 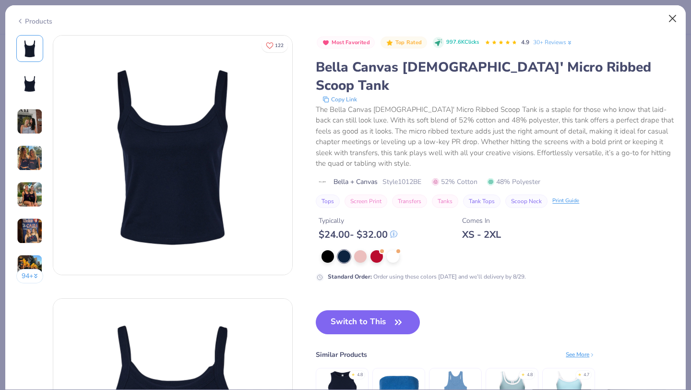 What do you see at coordinates (358, 234) in the screenshot?
I see `div: $ 24.00 - $ 32.00` at bounding box center [358, 234].